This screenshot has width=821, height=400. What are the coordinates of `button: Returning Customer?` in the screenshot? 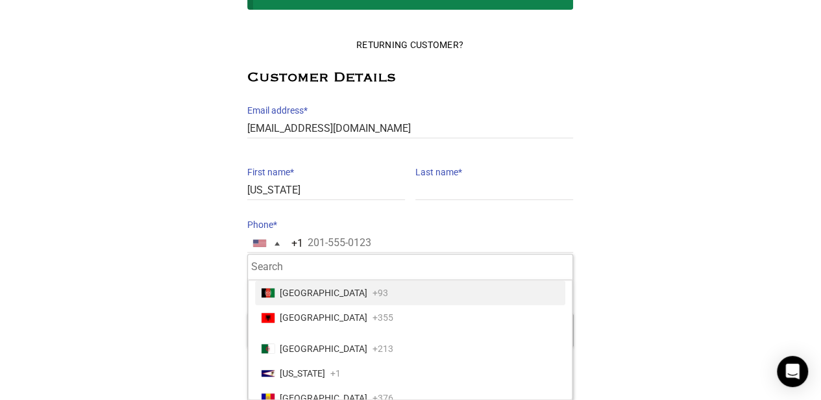 It's located at (409, 45).